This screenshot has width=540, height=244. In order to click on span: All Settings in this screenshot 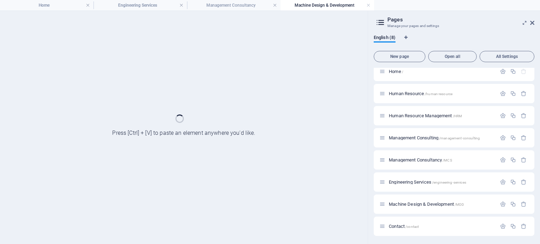, I will do `click(507, 57)`.